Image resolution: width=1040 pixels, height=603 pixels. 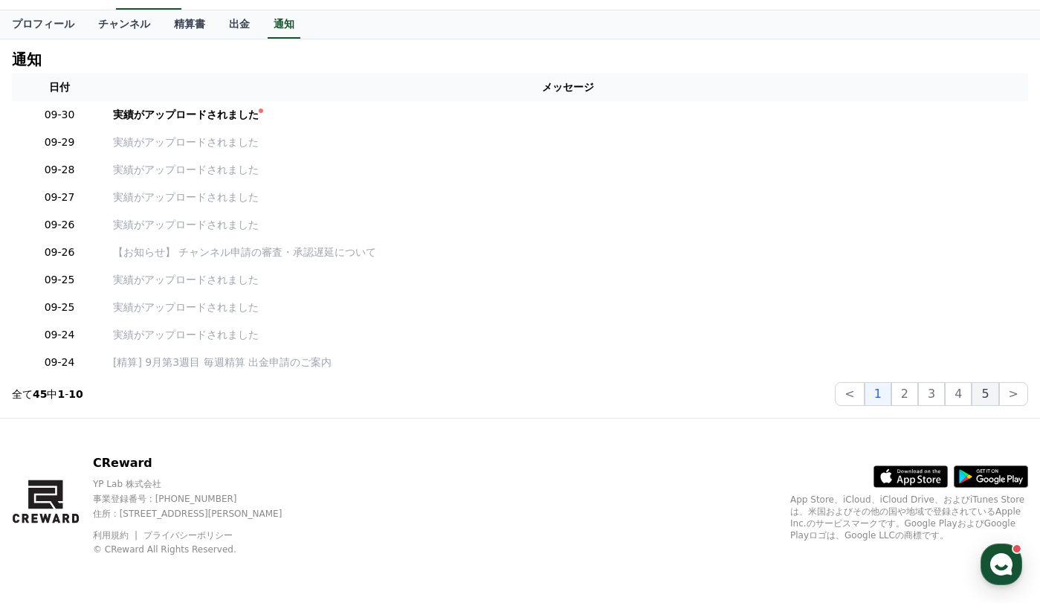 I want to click on p: 全て 中 -, so click(x=48, y=394).